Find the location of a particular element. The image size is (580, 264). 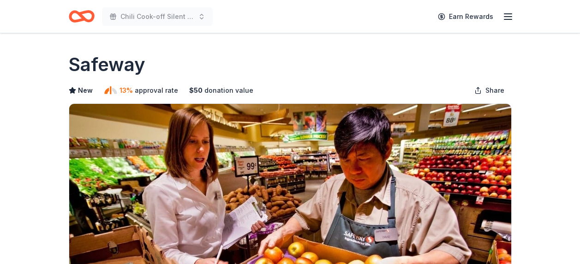

span: Share is located at coordinates (495, 91).